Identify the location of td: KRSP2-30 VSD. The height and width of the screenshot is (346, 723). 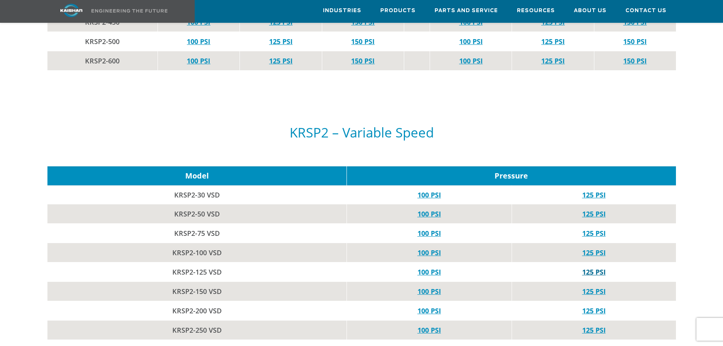
(197, 195).